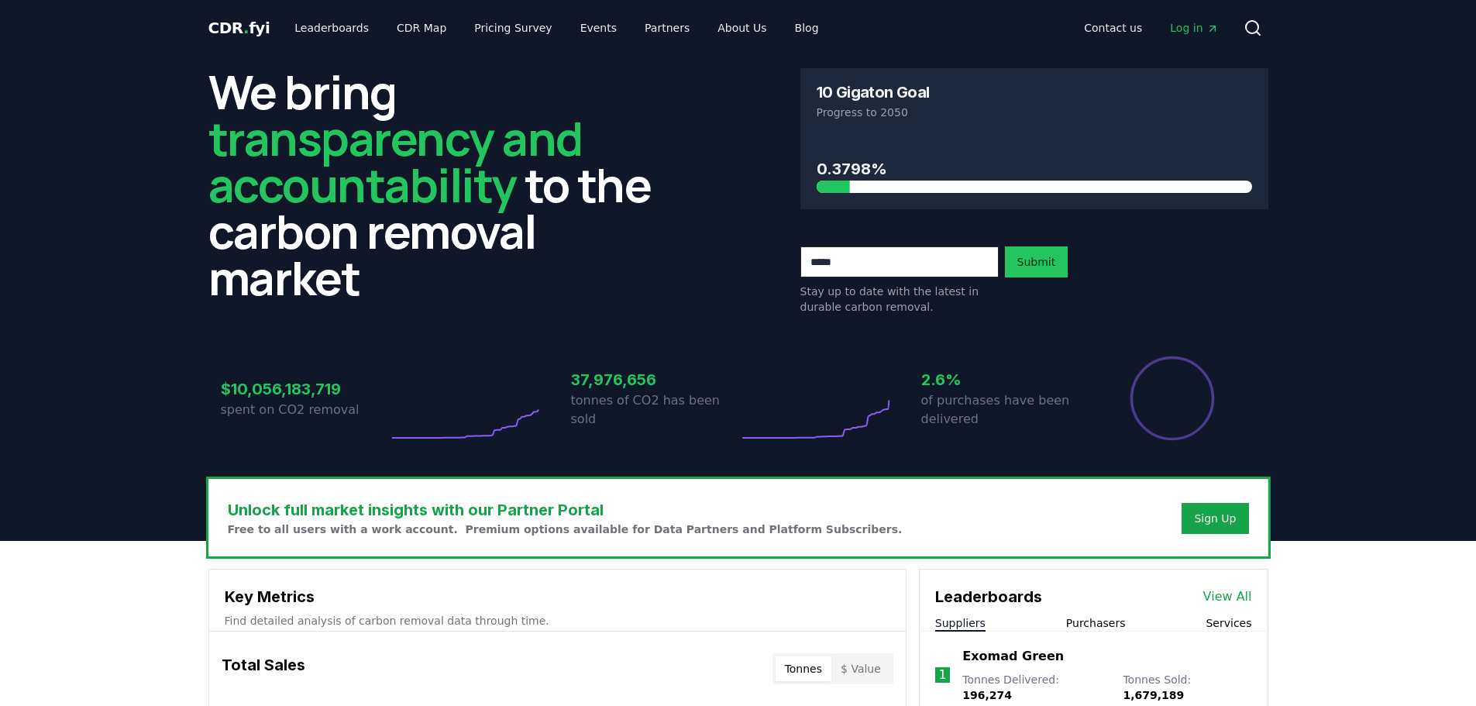  I want to click on a: Leaderboards, so click(332, 28).